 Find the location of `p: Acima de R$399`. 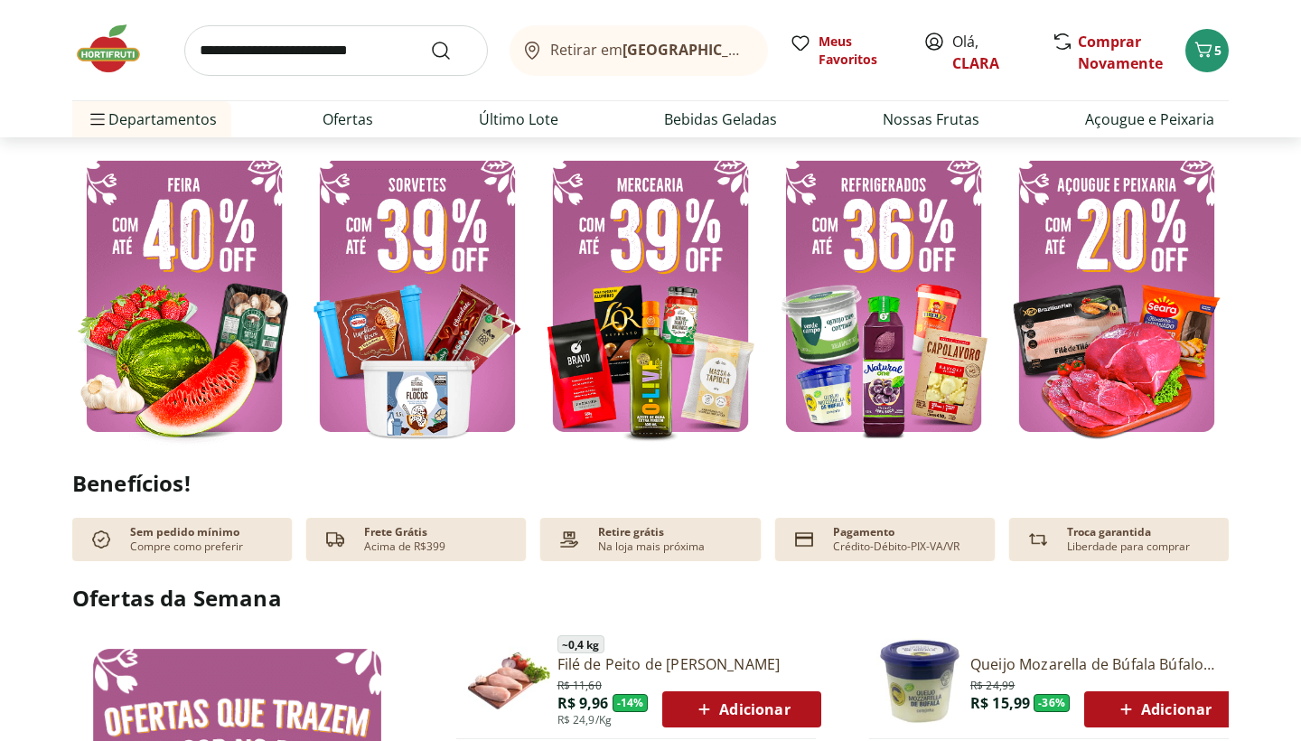

p: Acima de R$399 is located at coordinates (405, 547).